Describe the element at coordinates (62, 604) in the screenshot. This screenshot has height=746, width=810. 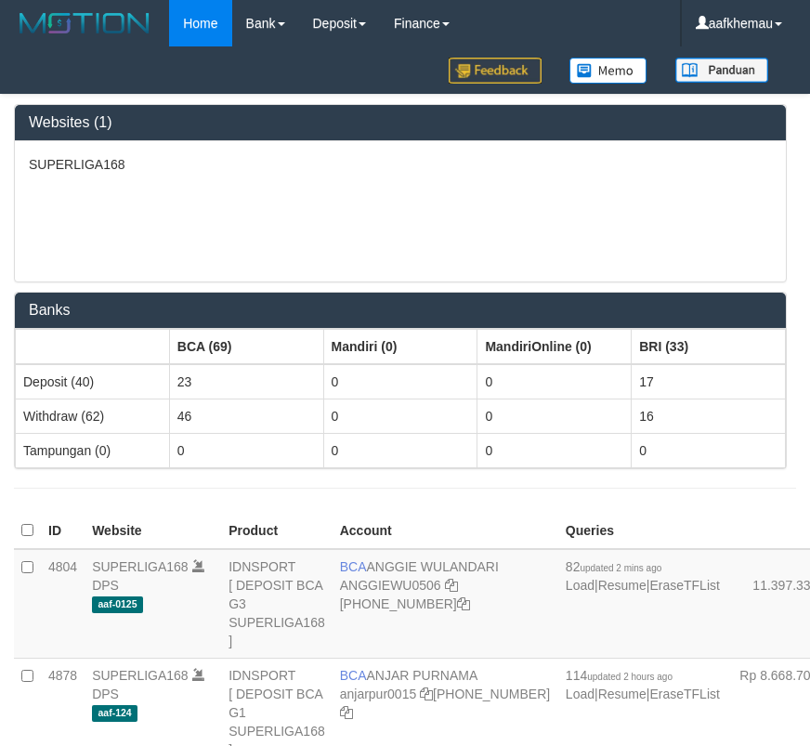
I see `td: 4804` at that location.